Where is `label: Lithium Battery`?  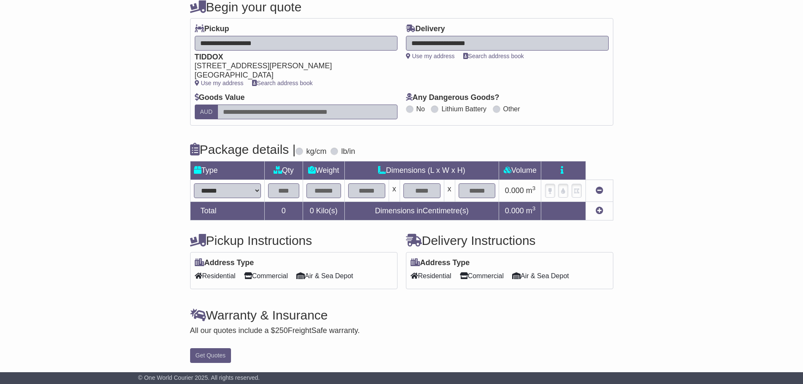 label: Lithium Battery is located at coordinates (464, 109).